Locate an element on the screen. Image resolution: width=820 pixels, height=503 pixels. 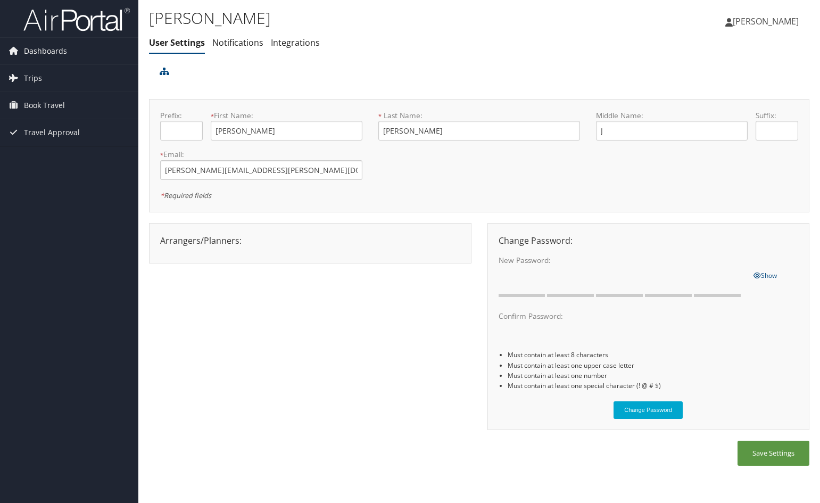
img: airportal-logo.png is located at coordinates (77, 19).